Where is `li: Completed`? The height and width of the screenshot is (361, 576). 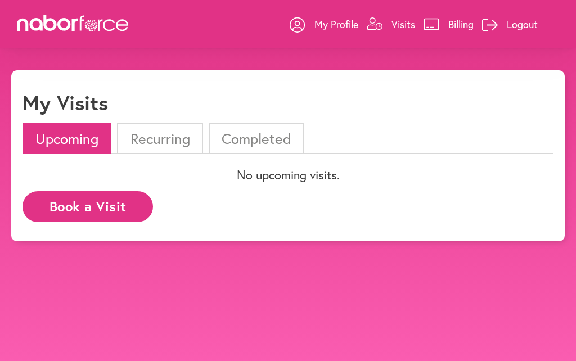
li: Completed is located at coordinates (257, 138).